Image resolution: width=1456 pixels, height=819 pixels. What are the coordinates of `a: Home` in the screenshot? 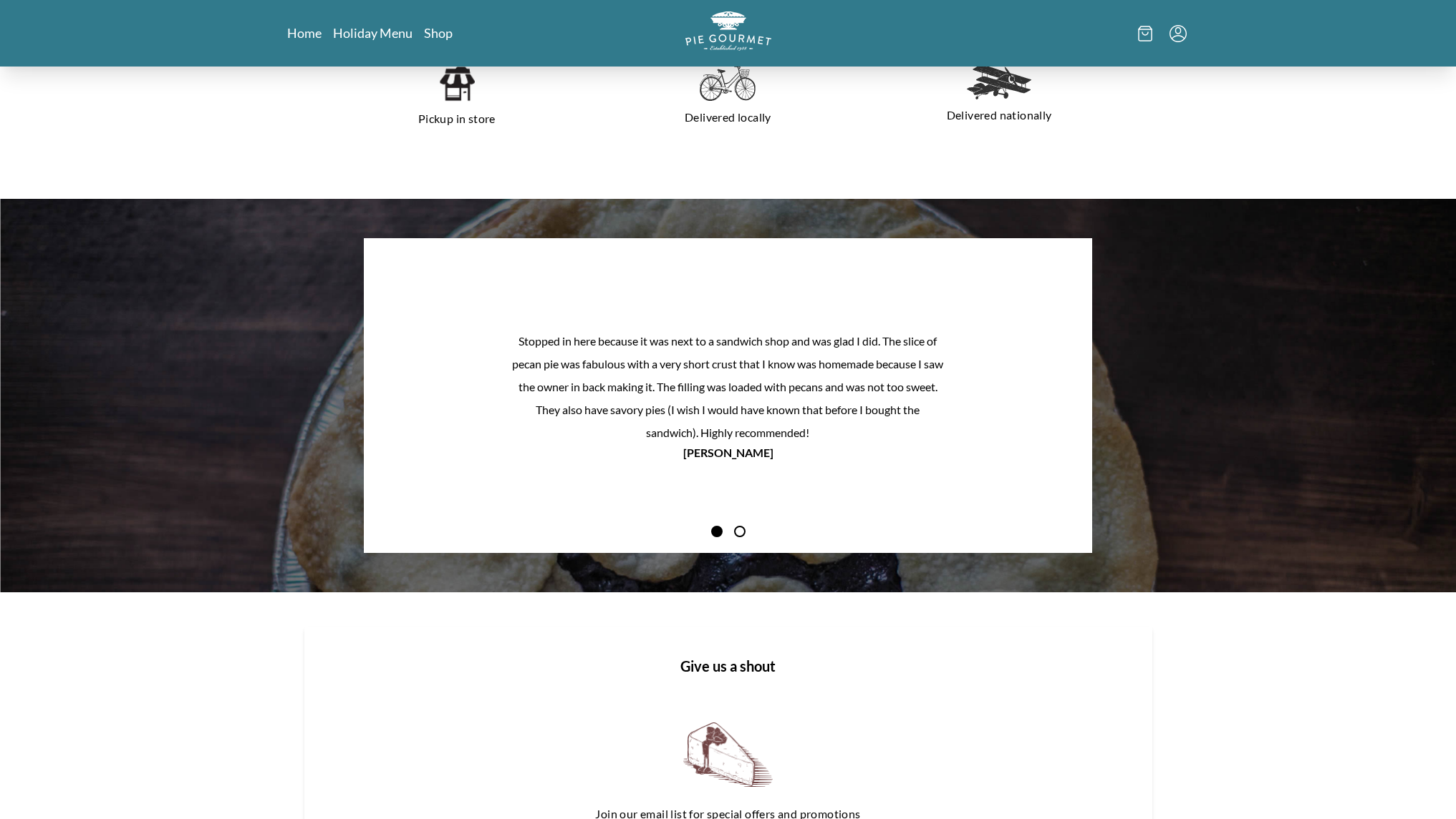 It's located at (304, 33).